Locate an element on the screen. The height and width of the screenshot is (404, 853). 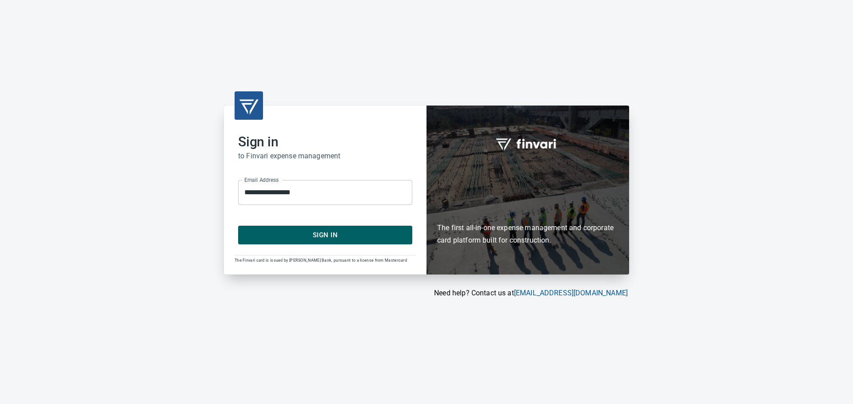
h6: The first all-in-one expense management and corporate card platform built for construction. is located at coordinates (527, 209).